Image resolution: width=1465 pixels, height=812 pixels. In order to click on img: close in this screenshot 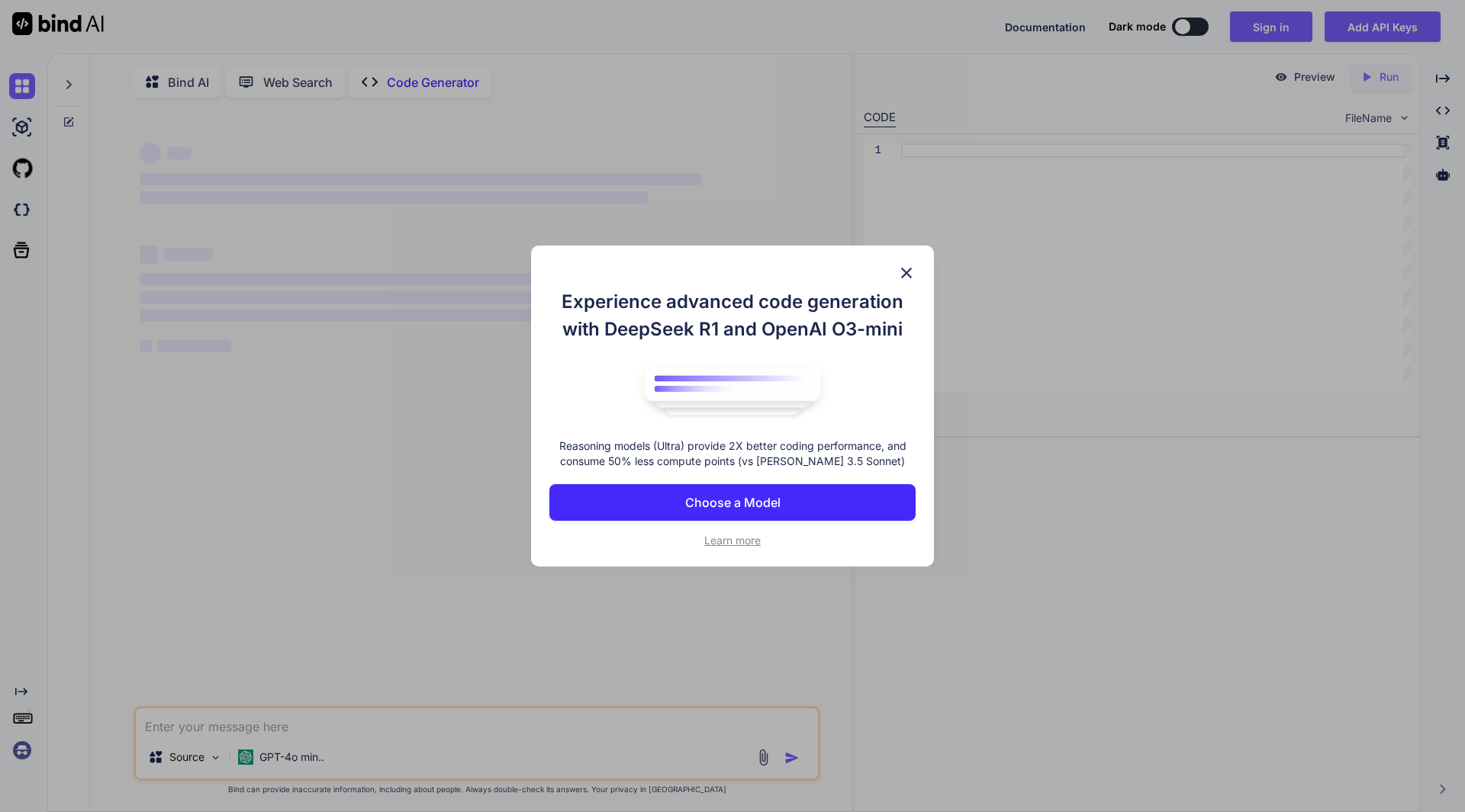, I will do `click(906, 273)`.